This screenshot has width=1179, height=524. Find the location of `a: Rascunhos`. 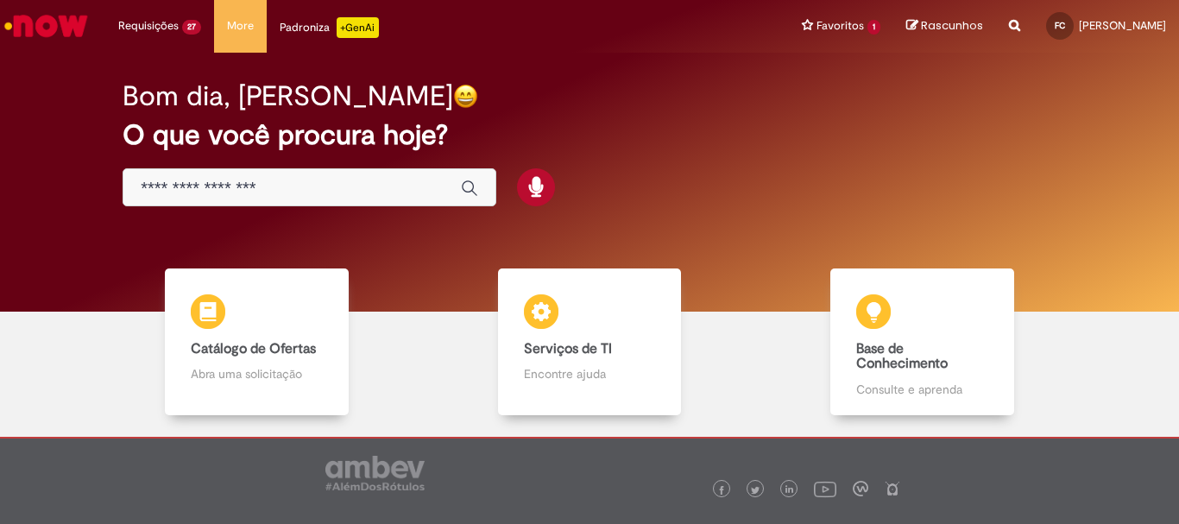

a: Rascunhos is located at coordinates (944, 26).